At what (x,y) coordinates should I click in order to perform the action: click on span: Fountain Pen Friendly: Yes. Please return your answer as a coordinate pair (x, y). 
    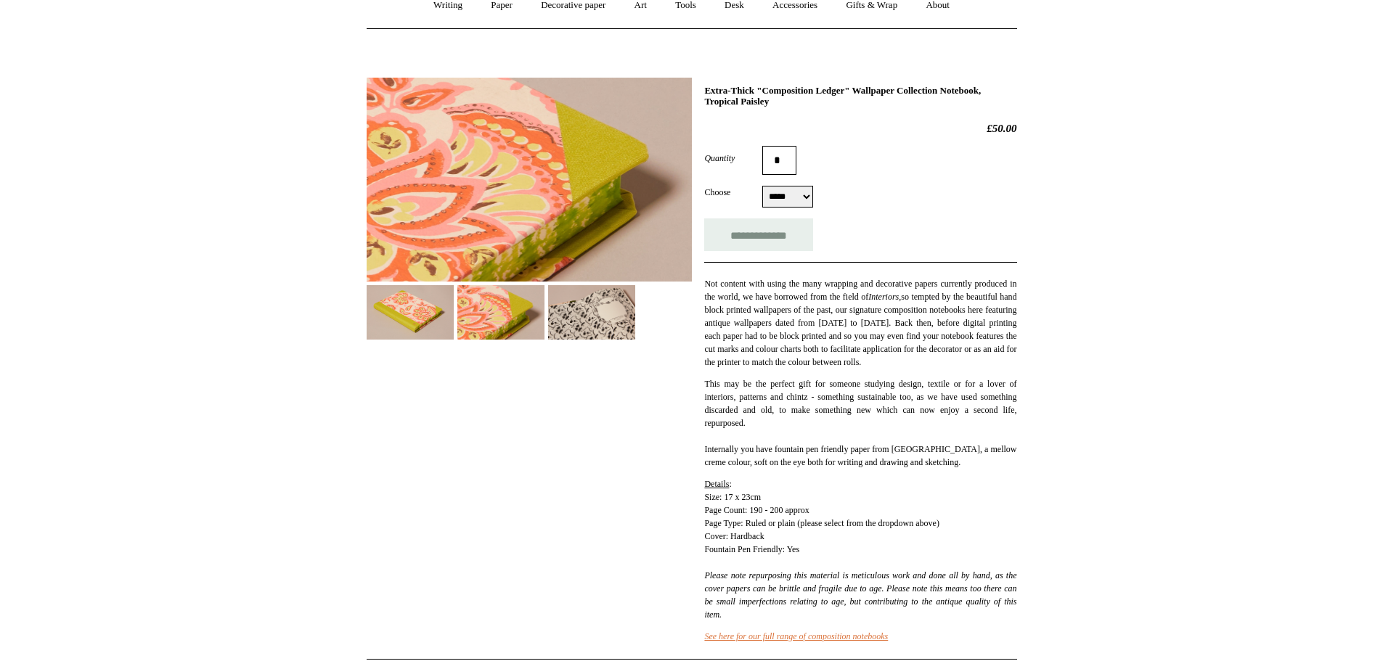
    Looking at the image, I should click on (860, 582).